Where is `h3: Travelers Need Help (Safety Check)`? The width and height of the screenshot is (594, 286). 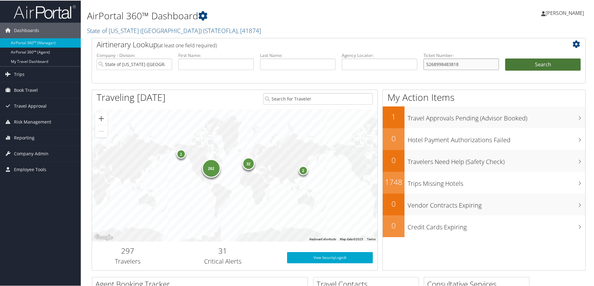 h3: Travelers Need Help (Safety Check) is located at coordinates (497, 159).